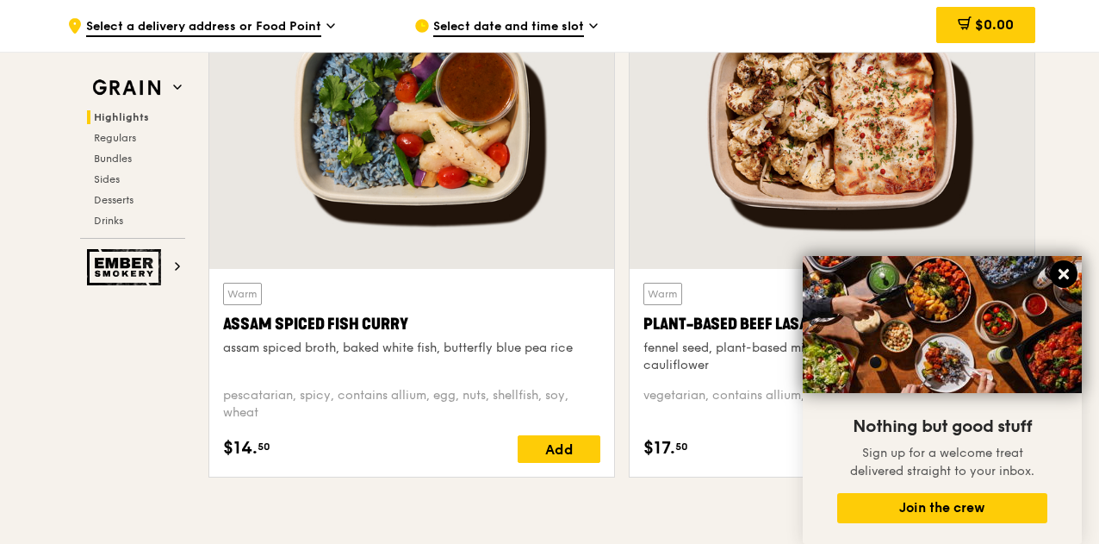 This screenshot has width=1099, height=544. What do you see at coordinates (109, 221) in the screenshot?
I see `span: Drinks` at bounding box center [109, 221].